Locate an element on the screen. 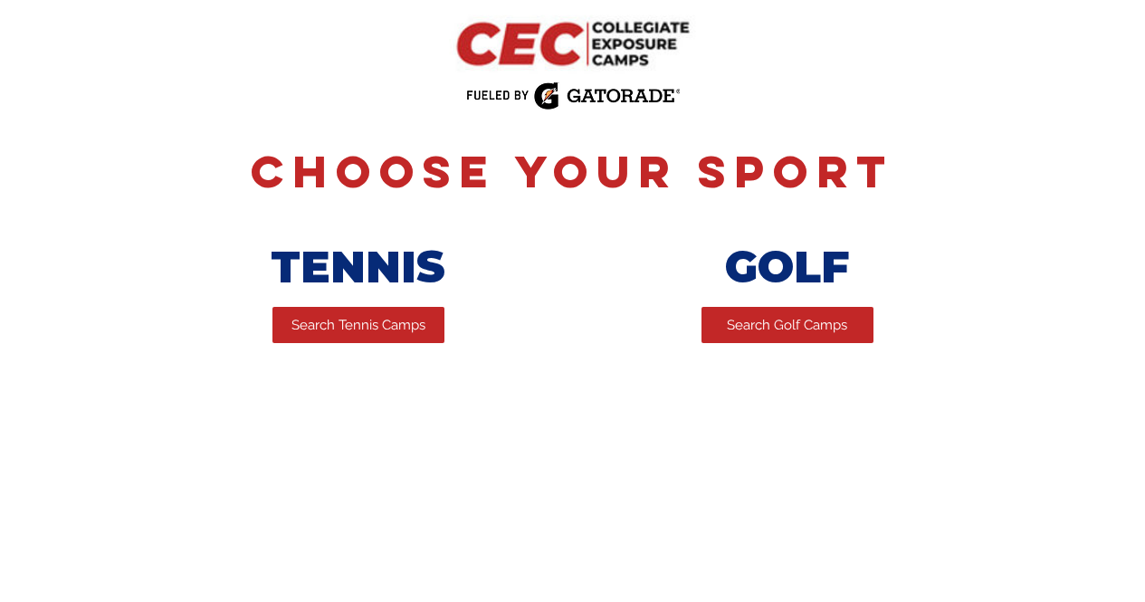  span: Search Golf Camps is located at coordinates (786, 325).